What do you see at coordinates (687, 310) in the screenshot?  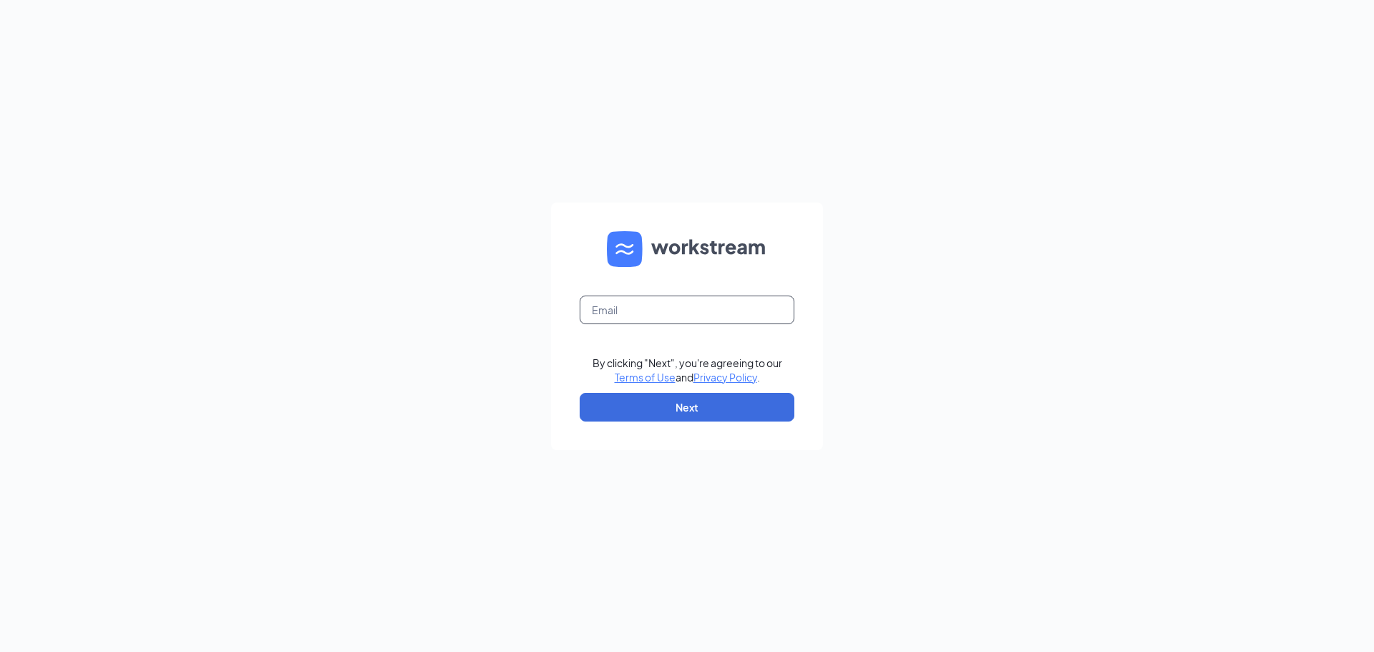 I see `input: Email` at bounding box center [687, 310].